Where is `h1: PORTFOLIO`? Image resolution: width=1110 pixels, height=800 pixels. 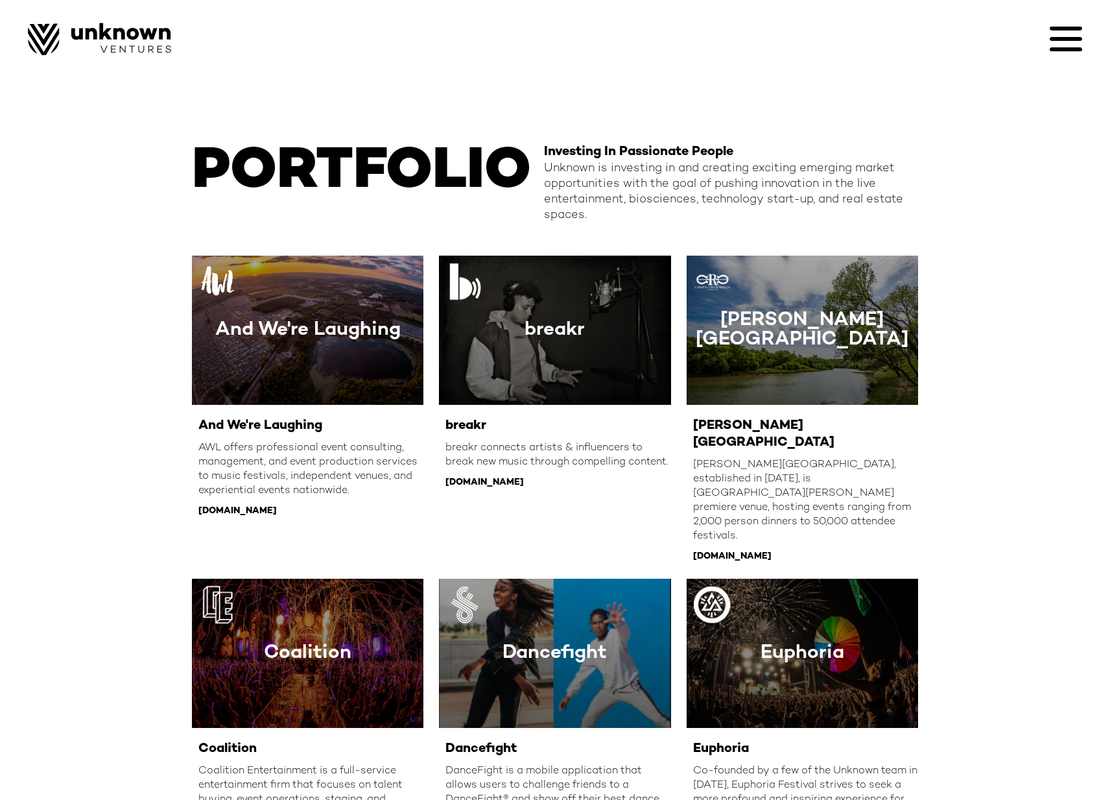
h1: PORTFOLIO is located at coordinates (361, 184).